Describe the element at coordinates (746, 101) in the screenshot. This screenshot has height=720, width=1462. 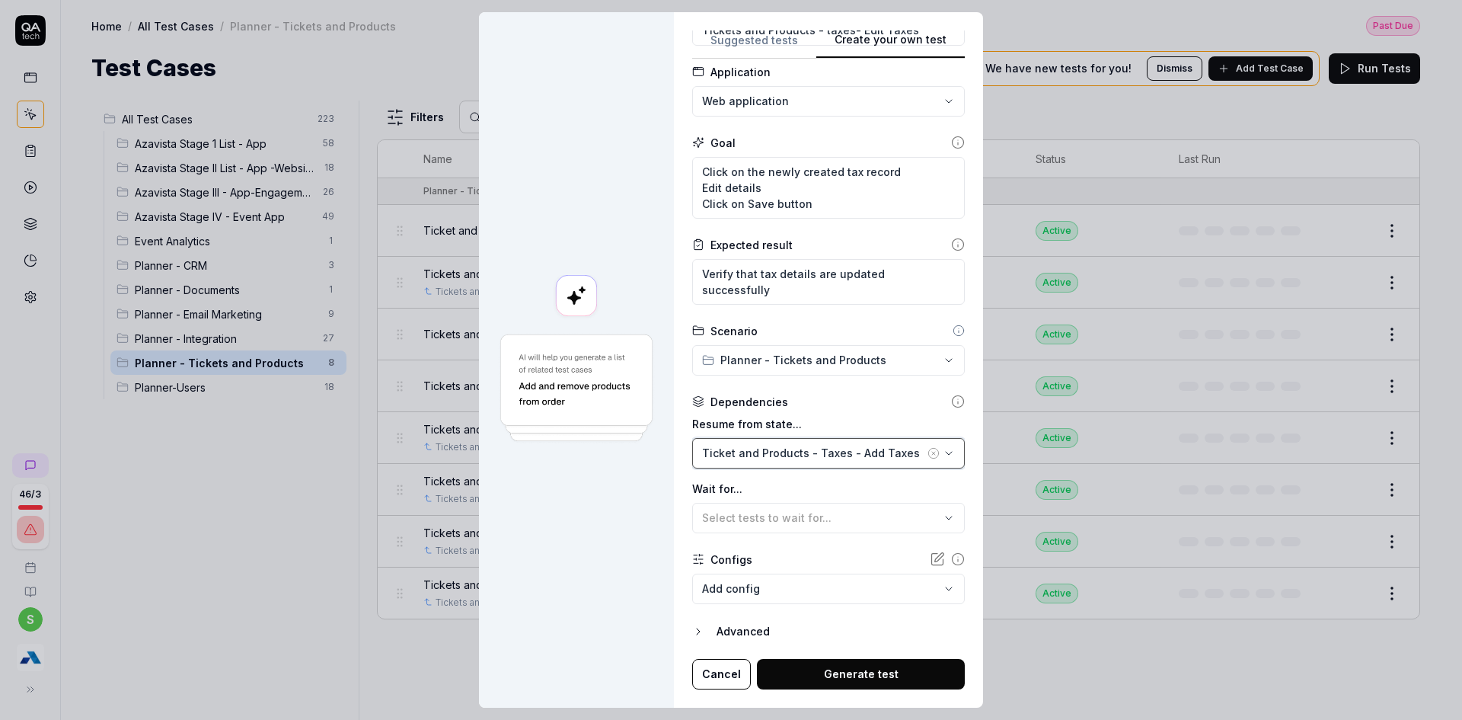
I see `span: Web application` at that location.